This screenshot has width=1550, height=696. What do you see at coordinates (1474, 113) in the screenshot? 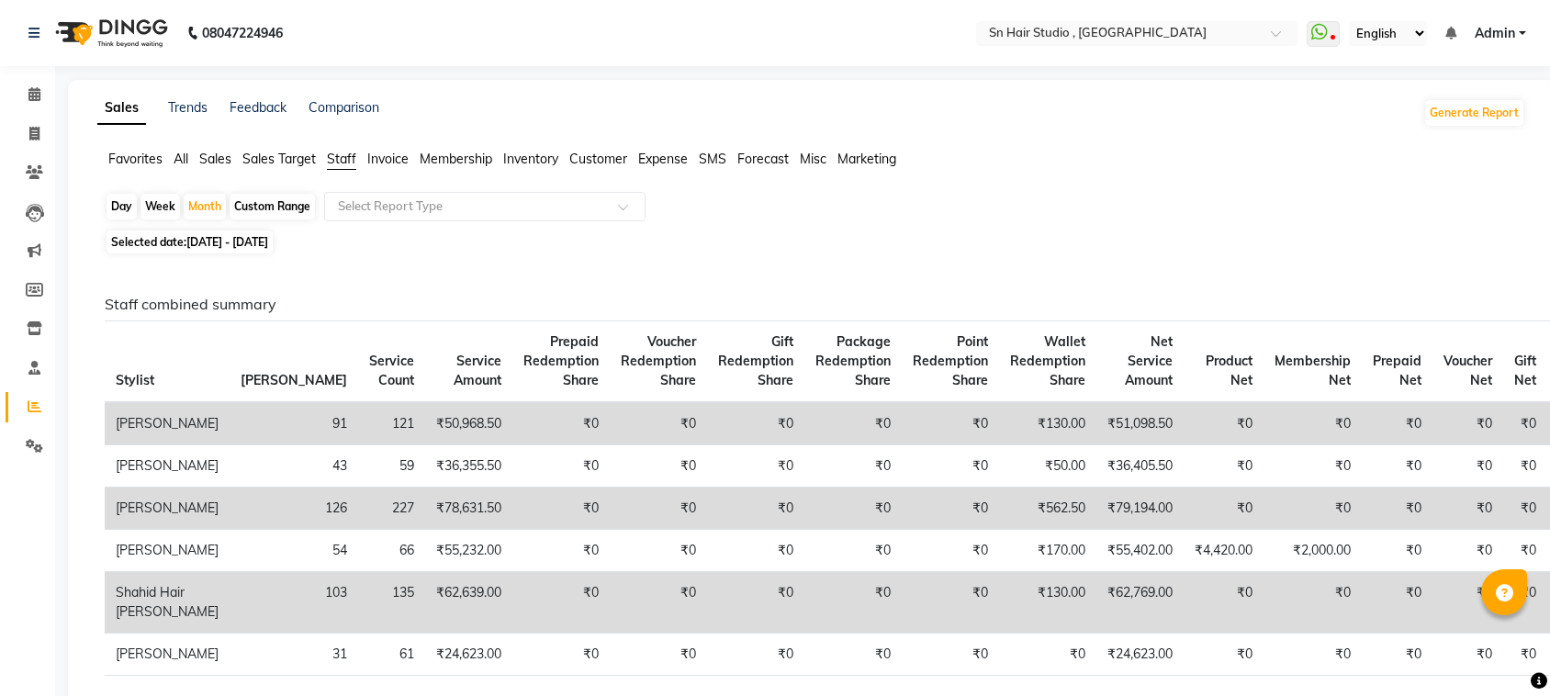
I see `button: Generate Report` at bounding box center [1474, 113].